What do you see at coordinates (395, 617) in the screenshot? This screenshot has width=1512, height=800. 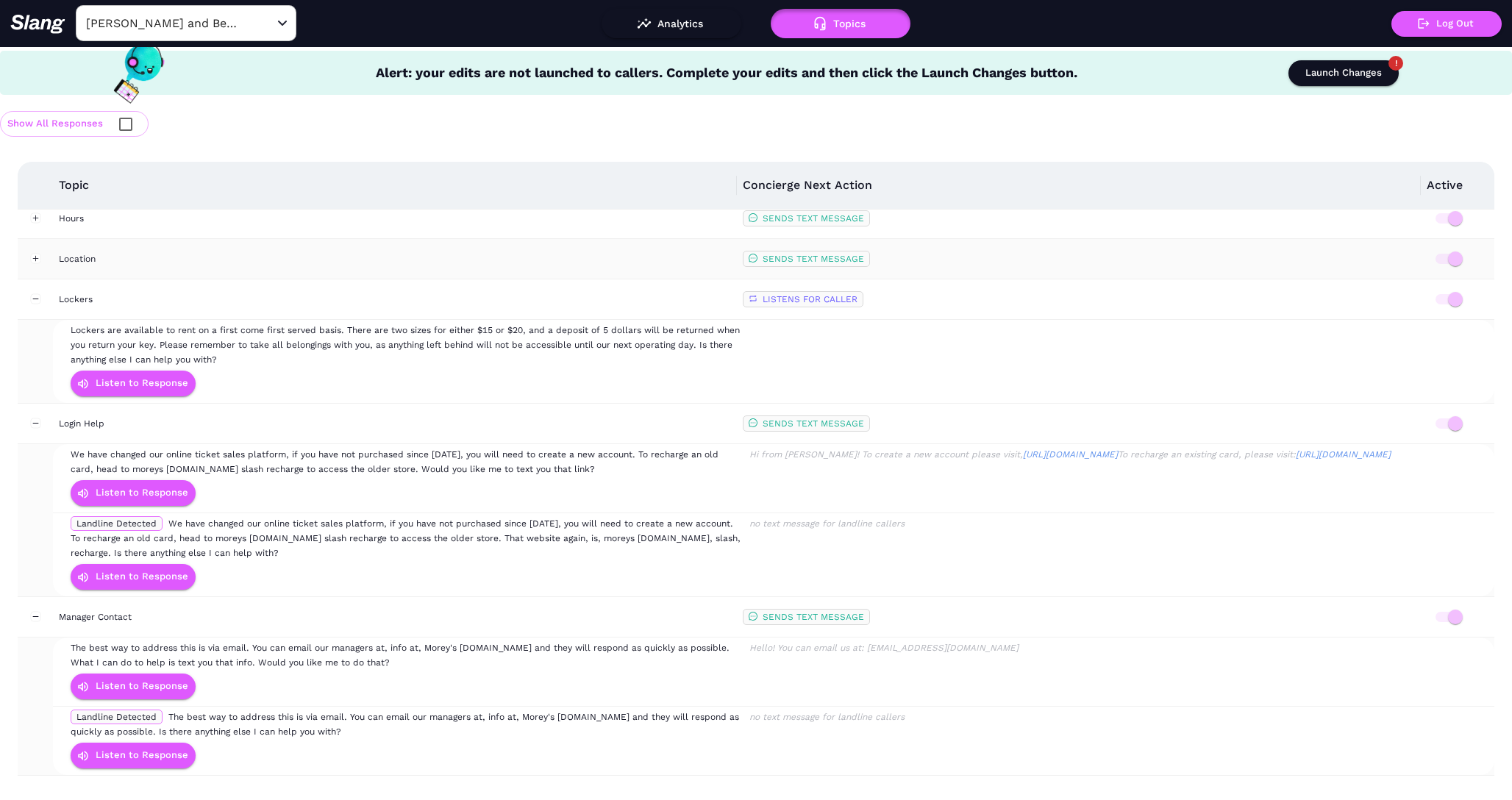 I see `div: Manager Contact` at bounding box center [395, 617].